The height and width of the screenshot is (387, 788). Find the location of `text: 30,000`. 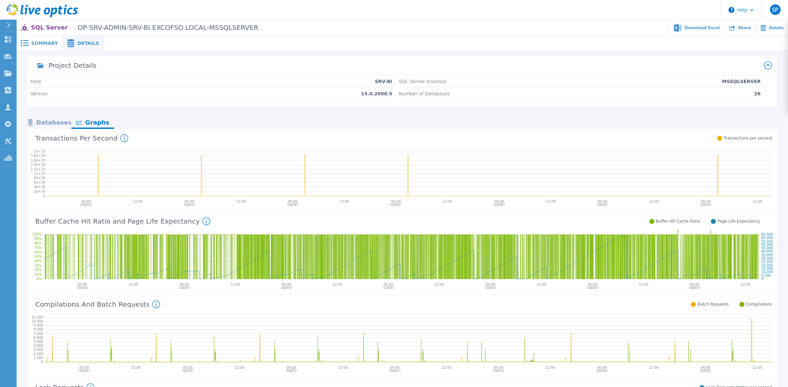

text: 30,000 is located at coordinates (767, 258).